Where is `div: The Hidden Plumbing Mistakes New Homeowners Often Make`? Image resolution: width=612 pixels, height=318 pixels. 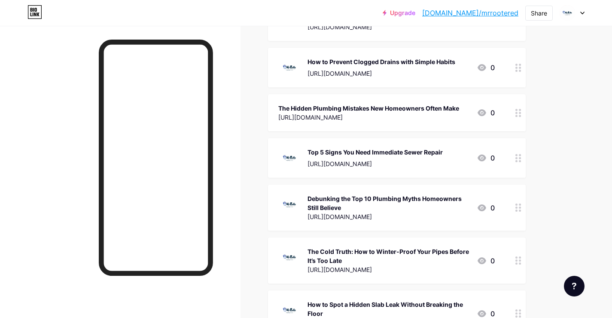 div: The Hidden Plumbing Mistakes New Homeowners Often Make is located at coordinates (369, 108).